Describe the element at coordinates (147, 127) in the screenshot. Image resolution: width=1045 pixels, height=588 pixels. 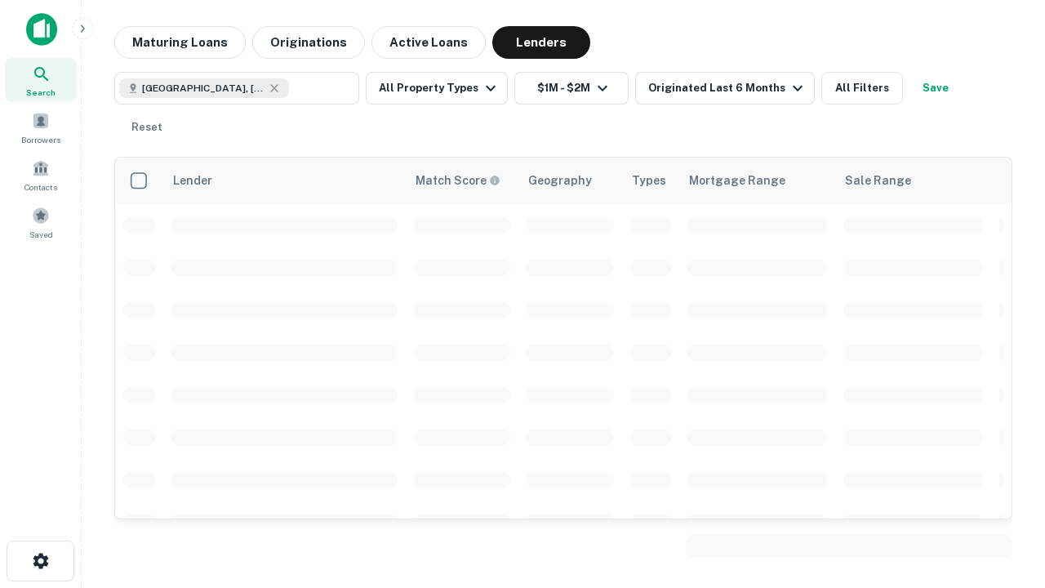
I see `button: Reset` at that location.